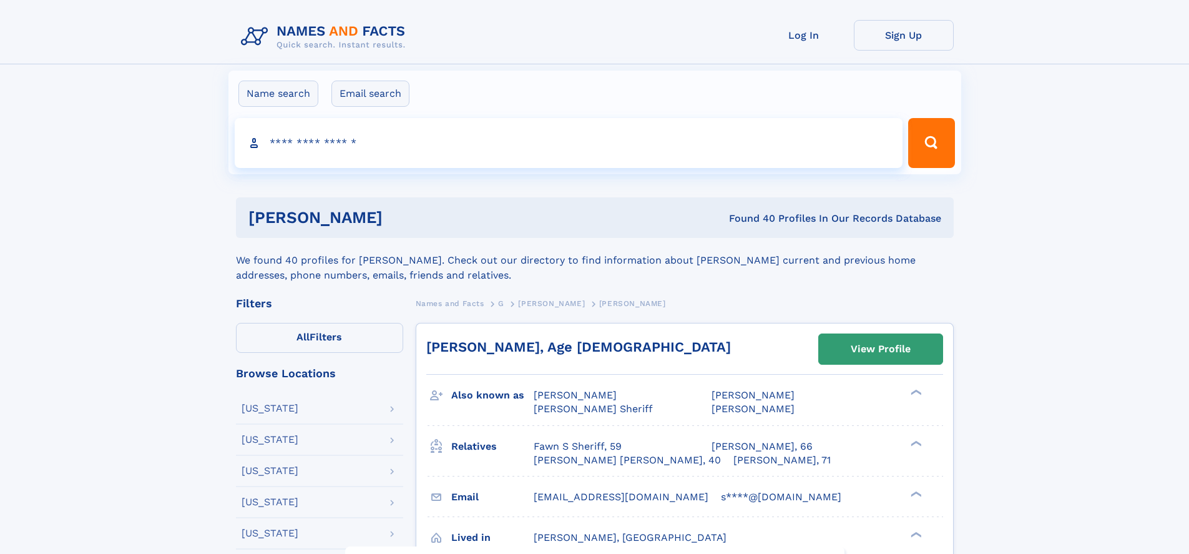 The height and width of the screenshot is (554, 1189). Describe the element at coordinates (577, 446) in the screenshot. I see `a: Fawn S Sheriff, 59` at that location.